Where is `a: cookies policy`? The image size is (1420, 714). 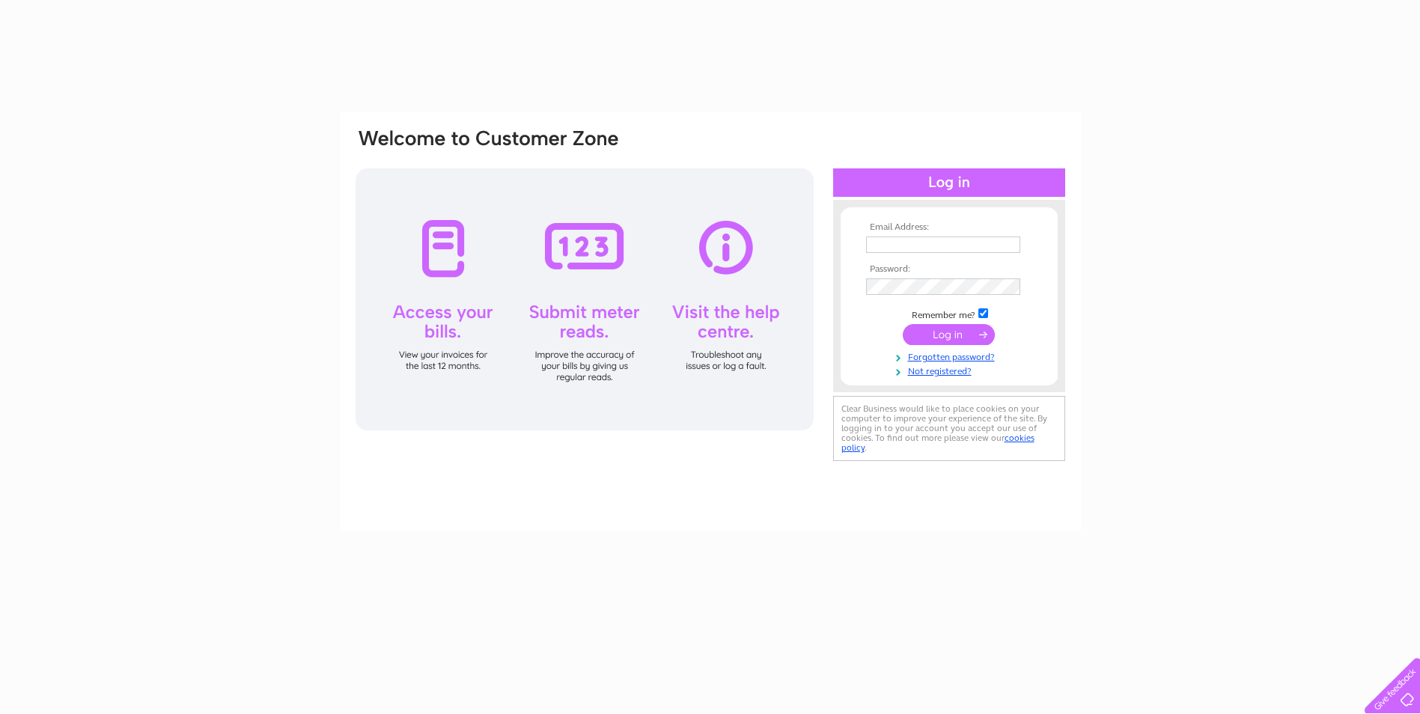 a: cookies policy is located at coordinates (938, 442).